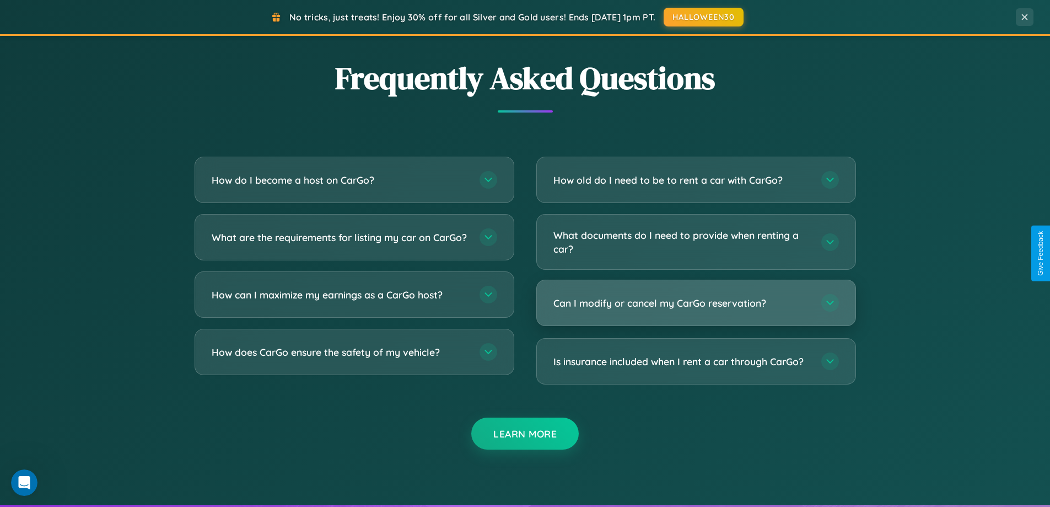 Image resolution: width=1050 pixels, height=507 pixels. What do you see at coordinates (525, 433) in the screenshot?
I see `button: Learn More` at bounding box center [525, 433].